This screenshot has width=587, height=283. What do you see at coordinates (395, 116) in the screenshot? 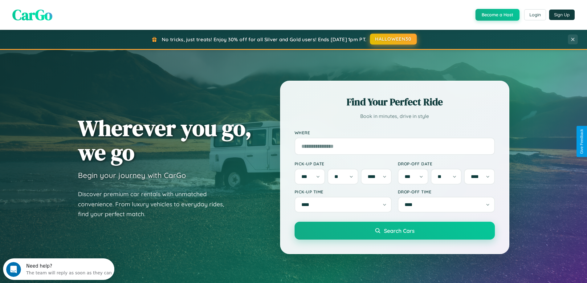
I see `p: Book in minutes, drive in style` at bounding box center [395, 116].